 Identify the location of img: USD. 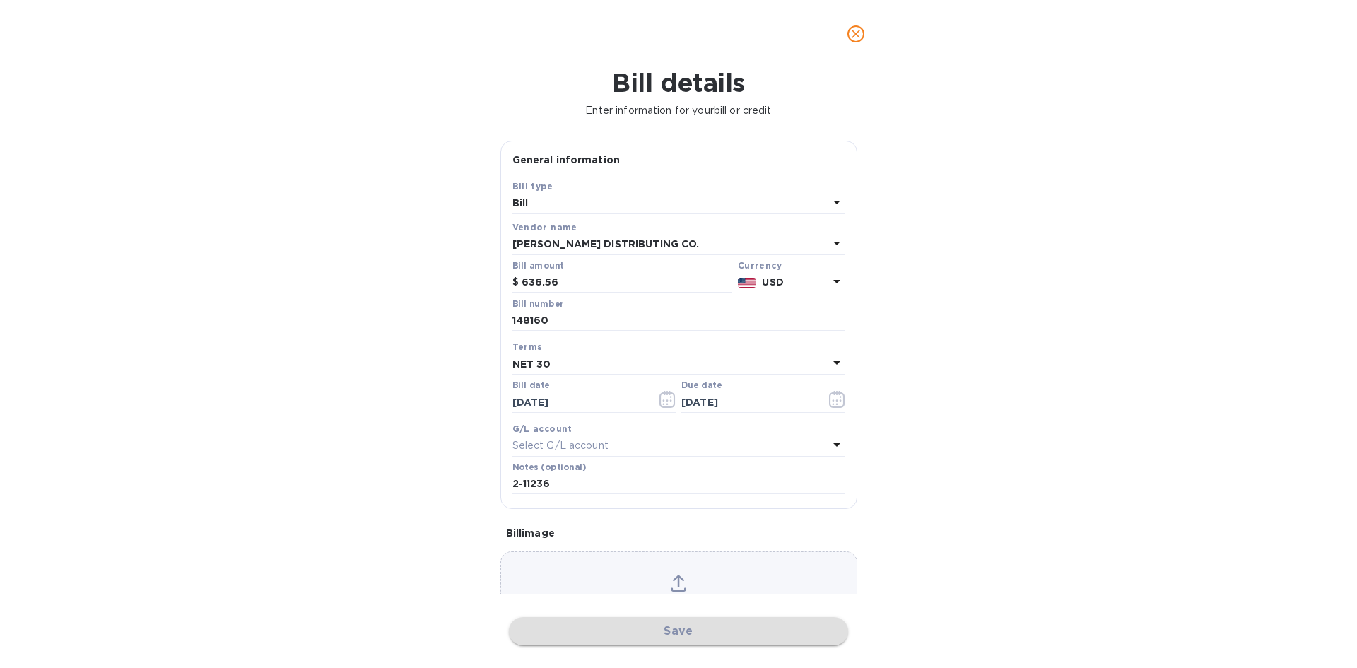
(747, 283).